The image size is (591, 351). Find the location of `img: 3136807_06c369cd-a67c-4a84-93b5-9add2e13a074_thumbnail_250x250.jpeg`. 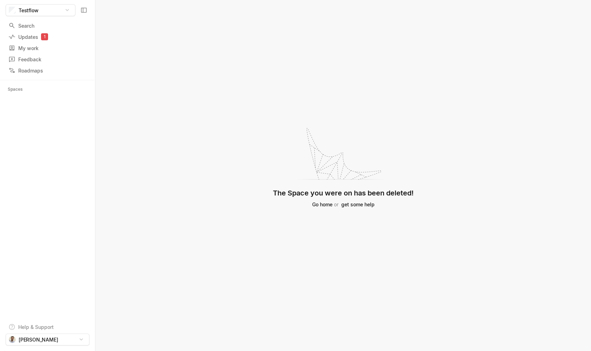

img: 3136807_06c369cd-a67c-4a84-93b5-9add2e13a074_thumbnail_250x250.jpeg is located at coordinates (12, 340).